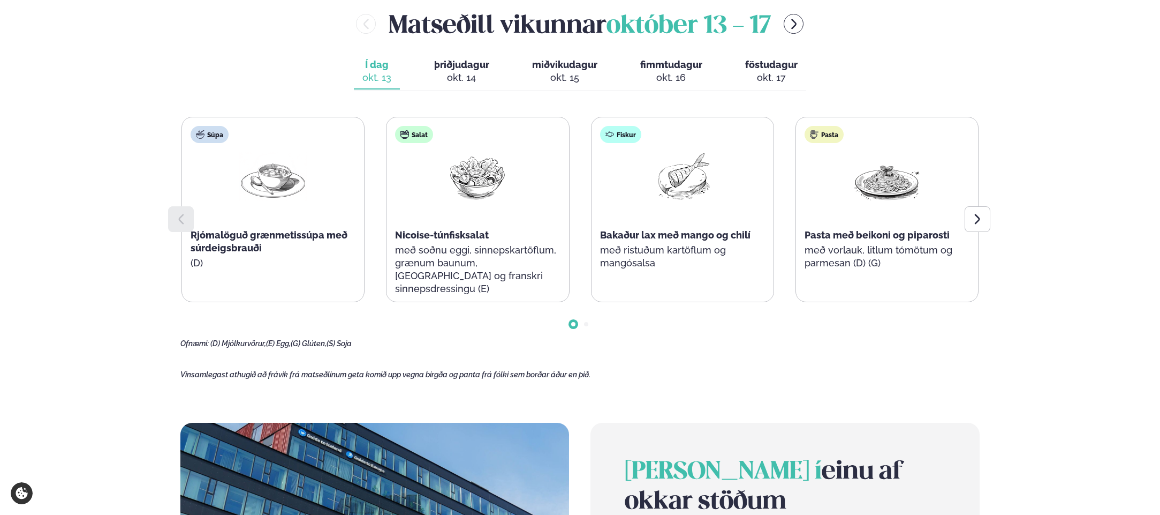 The width and height of the screenshot is (1160, 515). I want to click on div: Pasta, so click(824, 134).